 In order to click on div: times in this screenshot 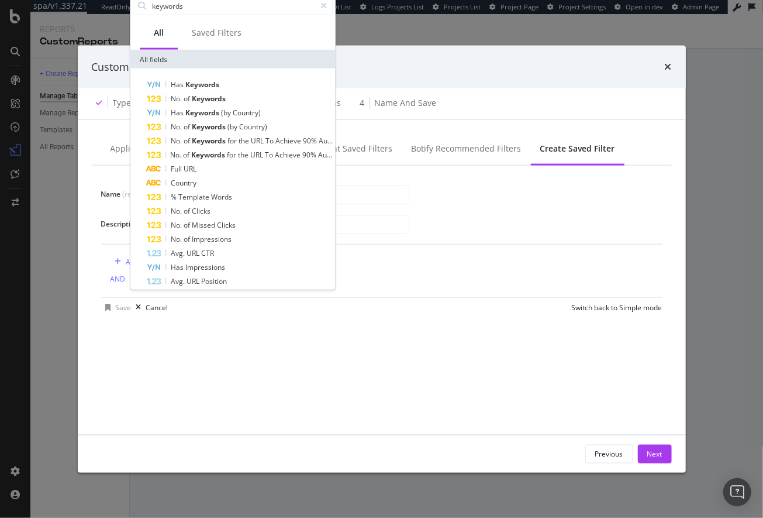, I will do `click(668, 67)`.